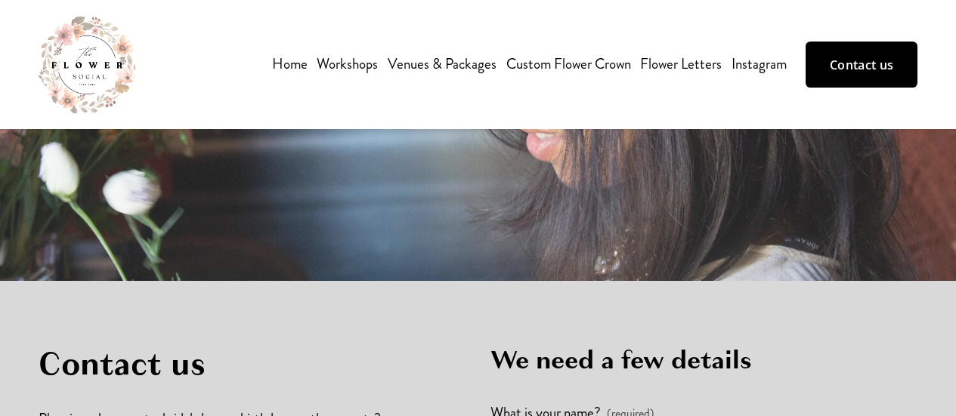 This screenshot has width=956, height=416. Describe the element at coordinates (347, 64) in the screenshot. I see `a: folder dropdown` at that location.